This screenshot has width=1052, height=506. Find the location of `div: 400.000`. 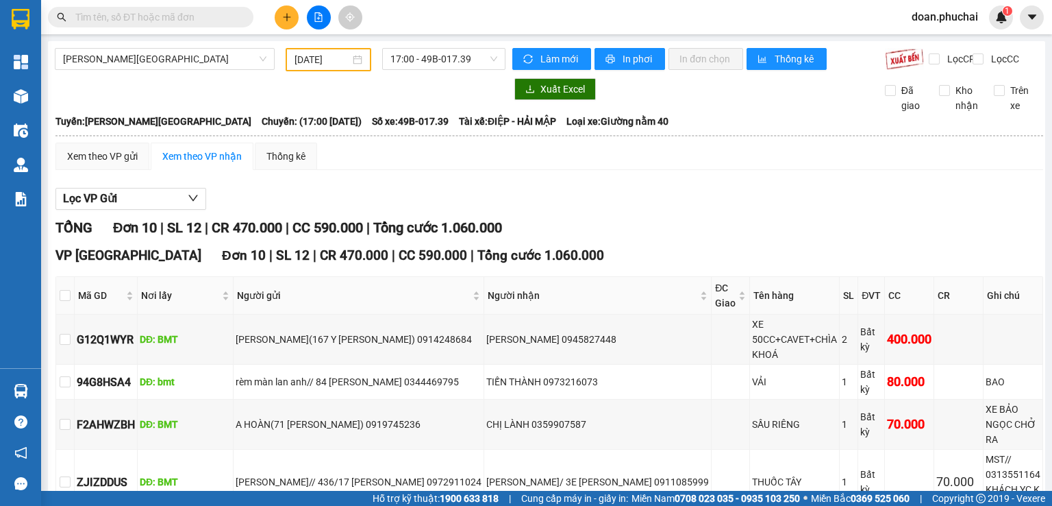

div: 400.000 is located at coordinates (909, 339).